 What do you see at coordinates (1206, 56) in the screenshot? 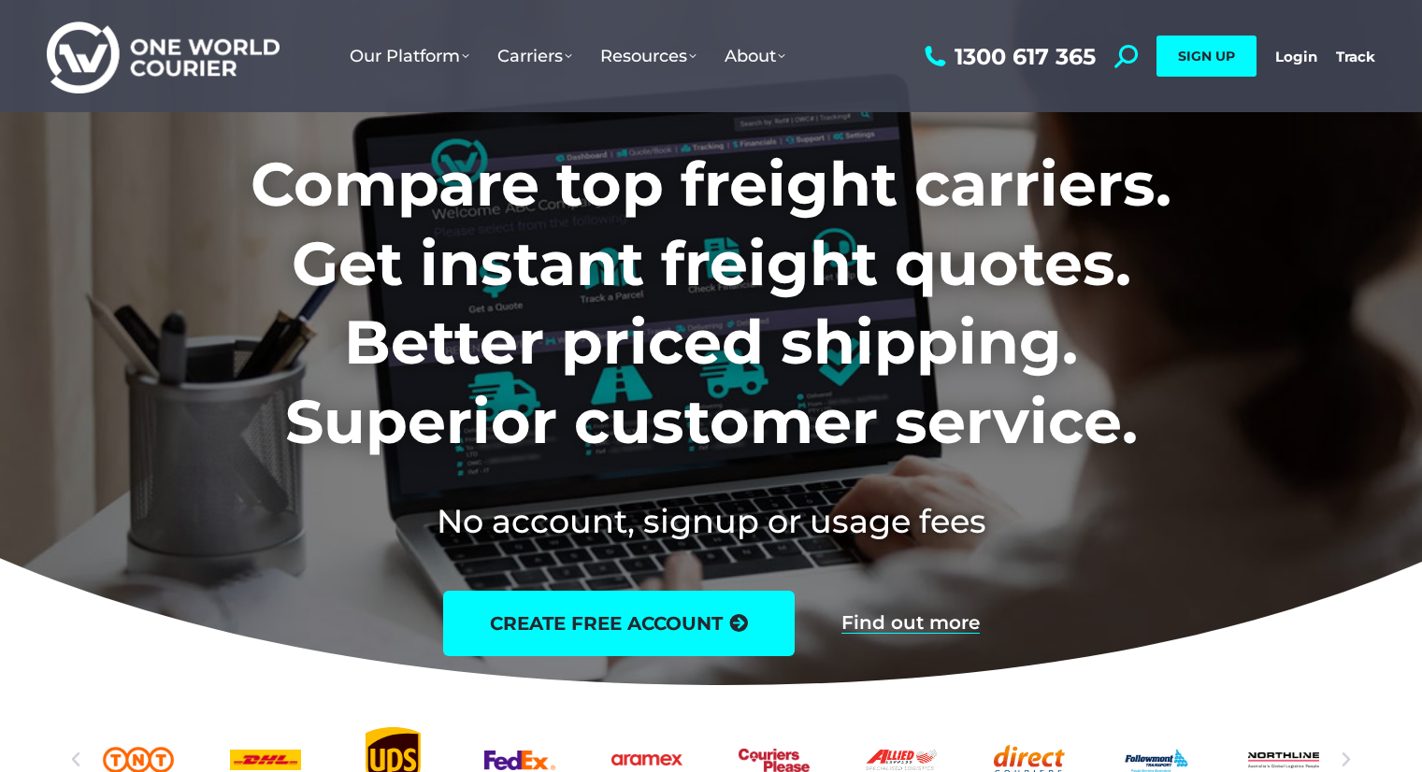
I see `a: SIGN UP` at bounding box center [1206, 56].